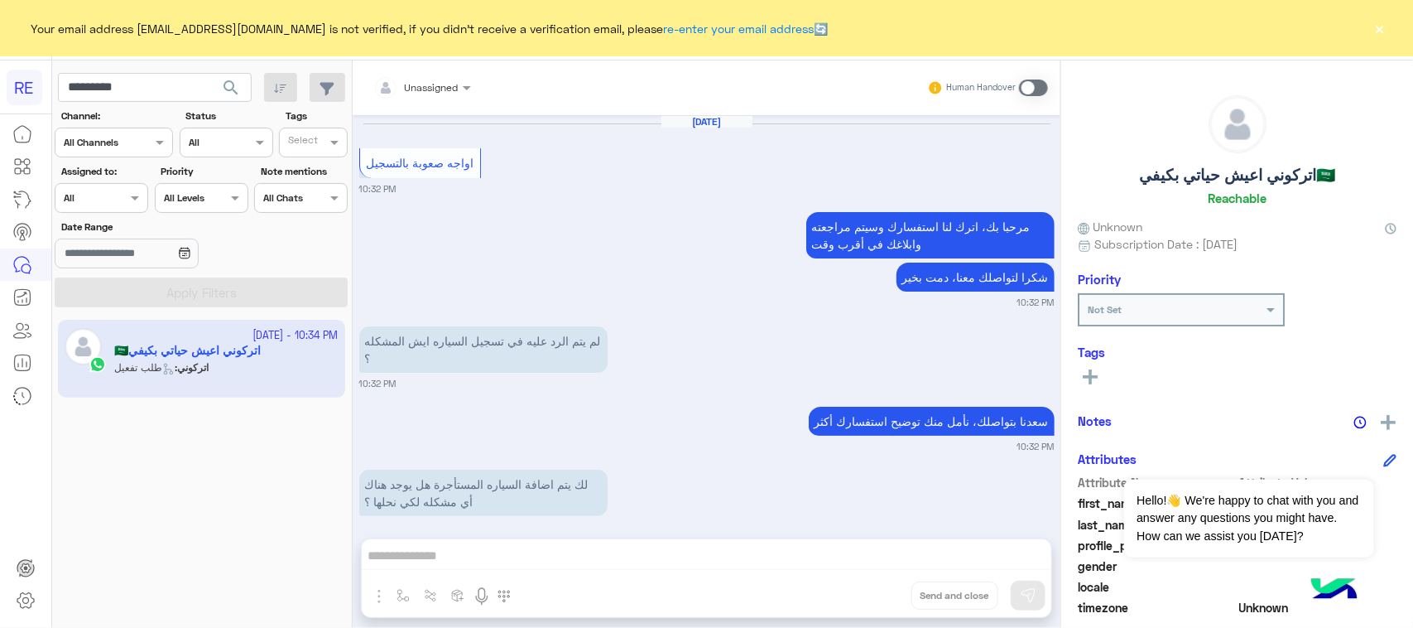  I want to click on a: re-enter your email address, so click(739, 28).